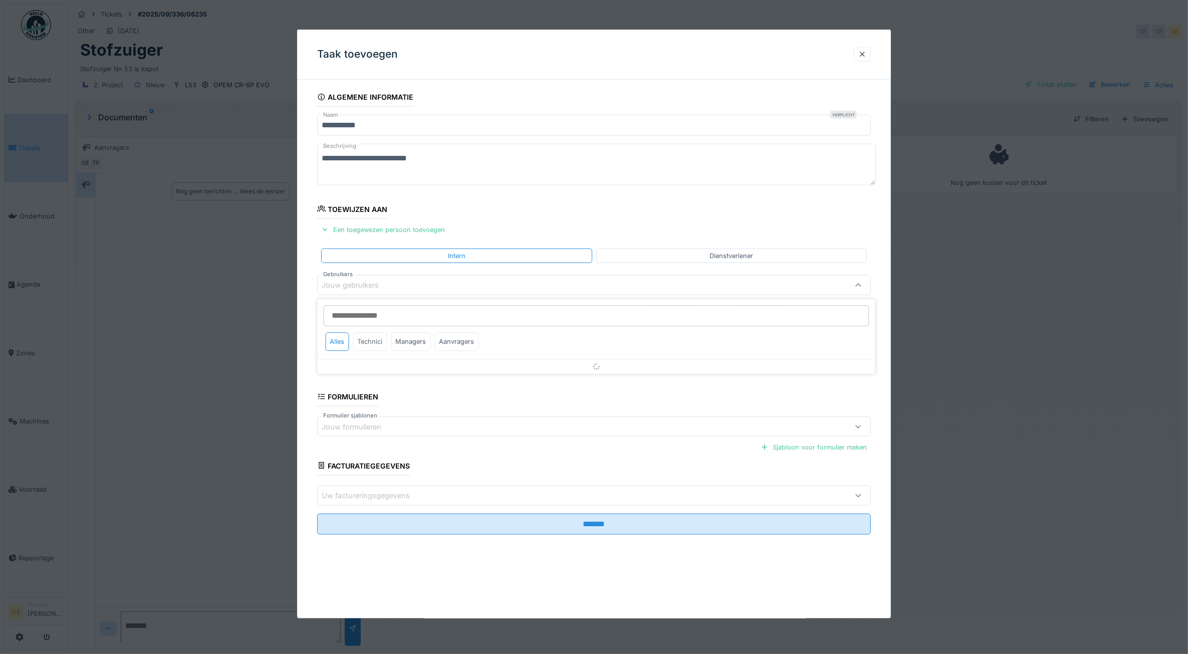 The image size is (1188, 654). What do you see at coordinates (337, 341) in the screenshot?
I see `div: Alles` at bounding box center [337, 341].